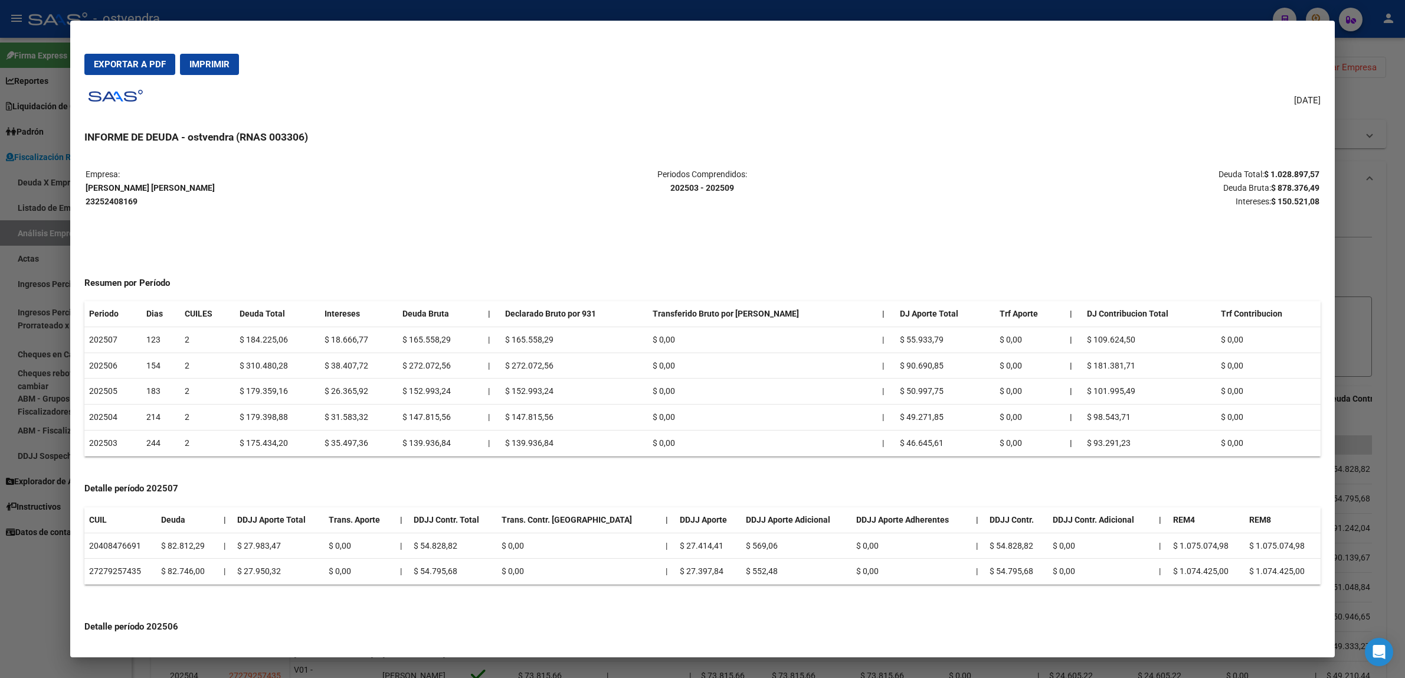 The image size is (1405, 678). Describe the element at coordinates (120, 571) in the screenshot. I see `td: 27279257435` at that location.